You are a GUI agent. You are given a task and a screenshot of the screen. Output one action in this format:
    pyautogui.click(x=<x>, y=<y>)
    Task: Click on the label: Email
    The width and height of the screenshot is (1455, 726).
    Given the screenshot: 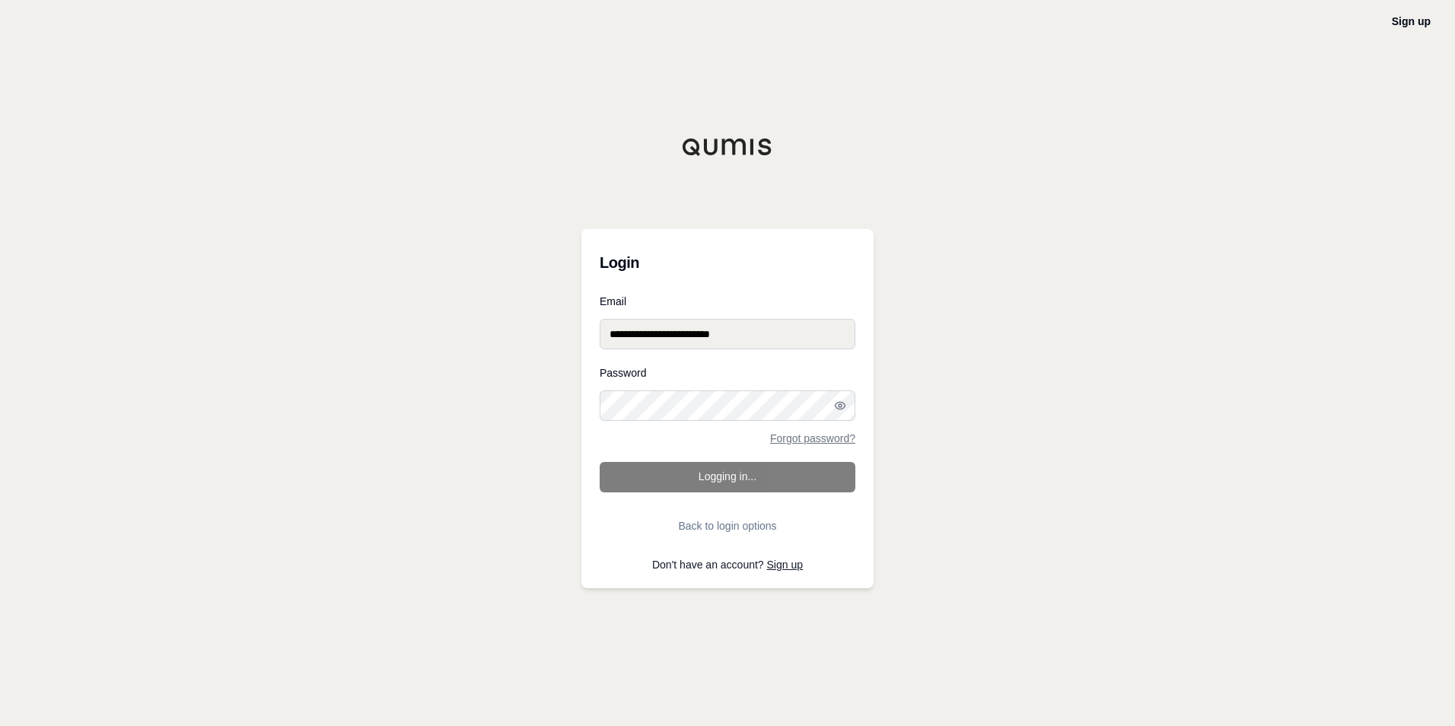 What is the action you would take?
    pyautogui.click(x=727, y=301)
    